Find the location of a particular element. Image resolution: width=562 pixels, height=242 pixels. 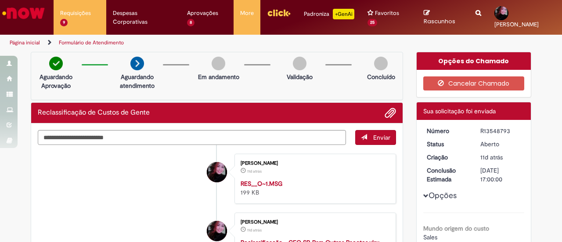

div: Opções do Chamado is located at coordinates (474, 61).